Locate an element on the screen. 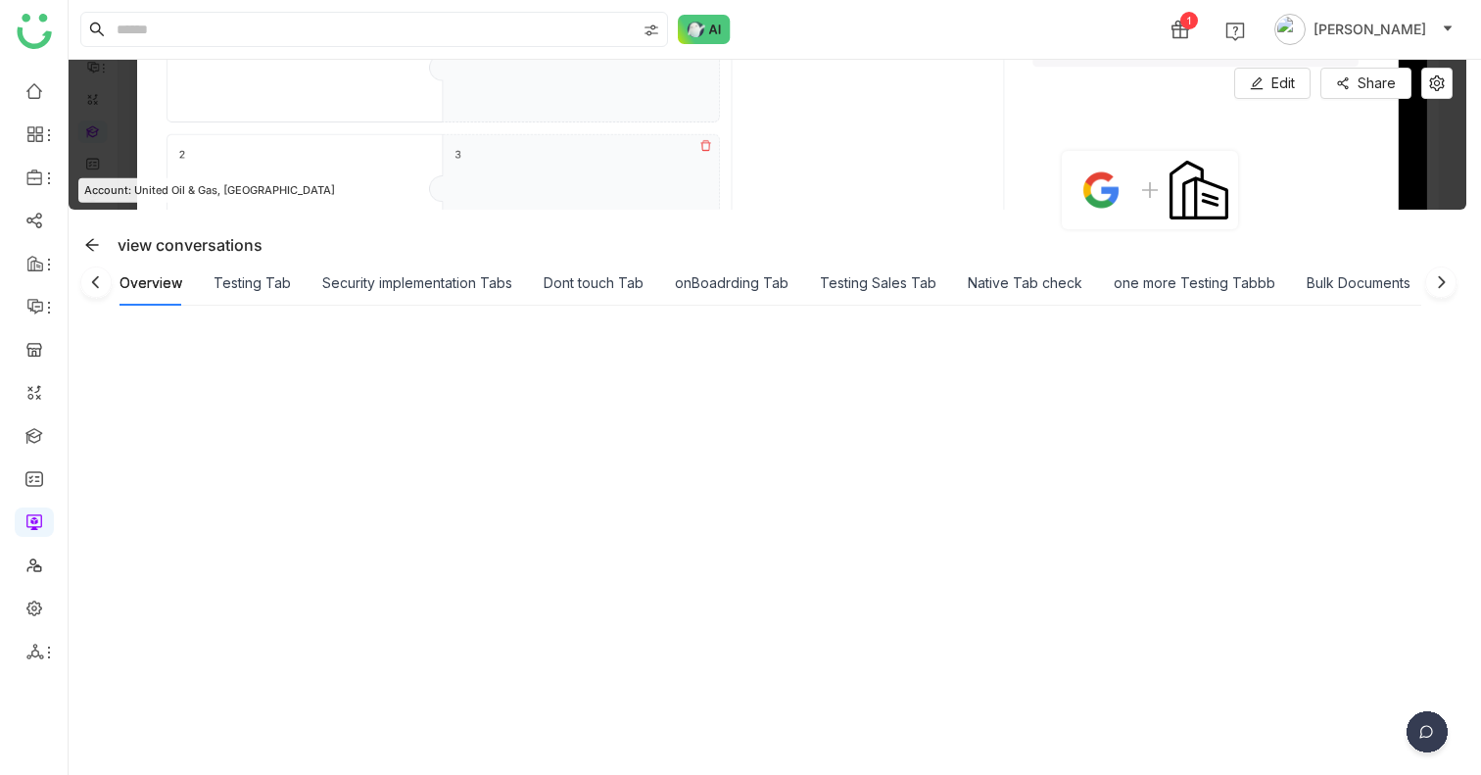 This screenshot has width=1481, height=775. div: Security implementation Tabs is located at coordinates (417, 283).